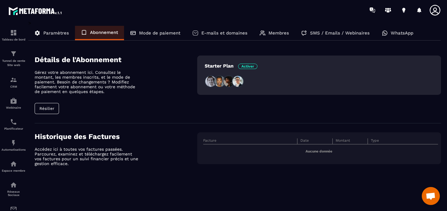  What do you see at coordinates (320, 152) in the screenshot?
I see `td: Aucune donnée` at bounding box center [320, 152].